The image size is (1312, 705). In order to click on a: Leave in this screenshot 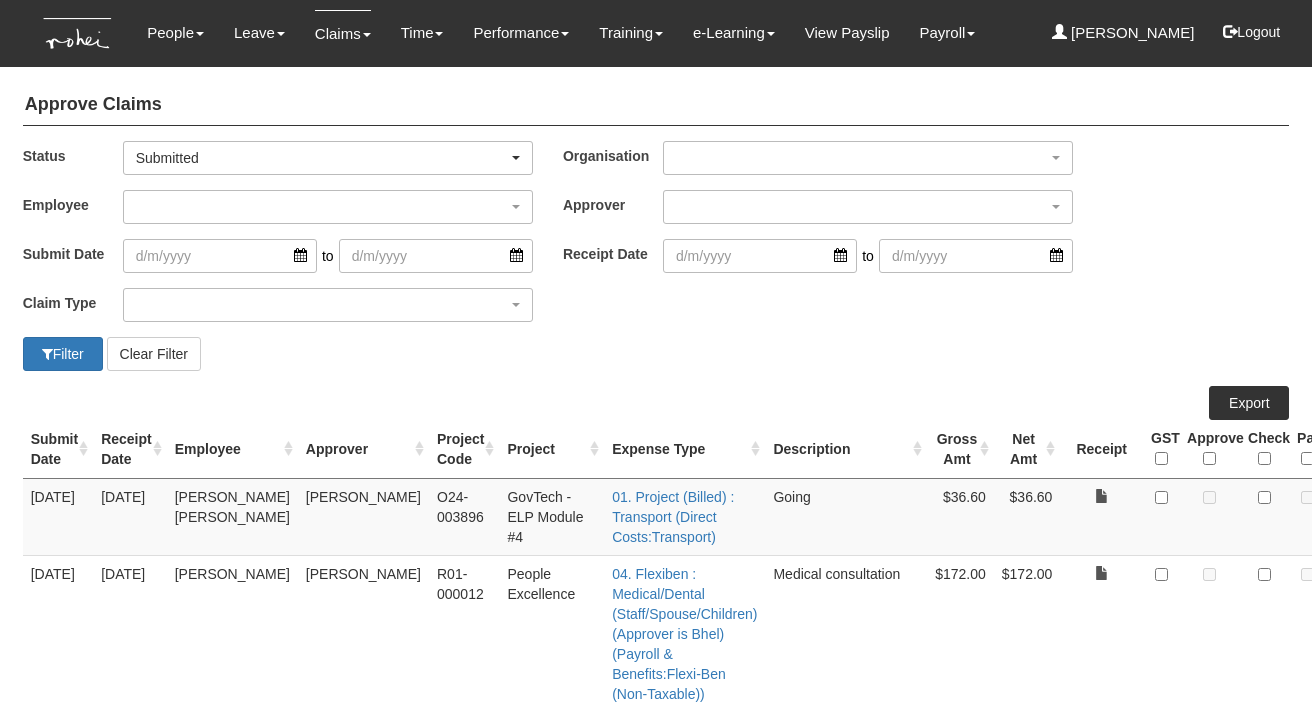, I will do `click(259, 33)`.